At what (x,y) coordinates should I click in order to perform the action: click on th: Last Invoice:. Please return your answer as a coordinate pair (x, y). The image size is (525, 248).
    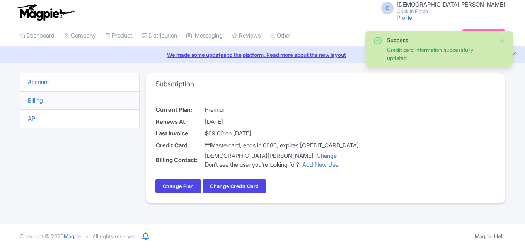
    Looking at the image, I should click on (180, 133).